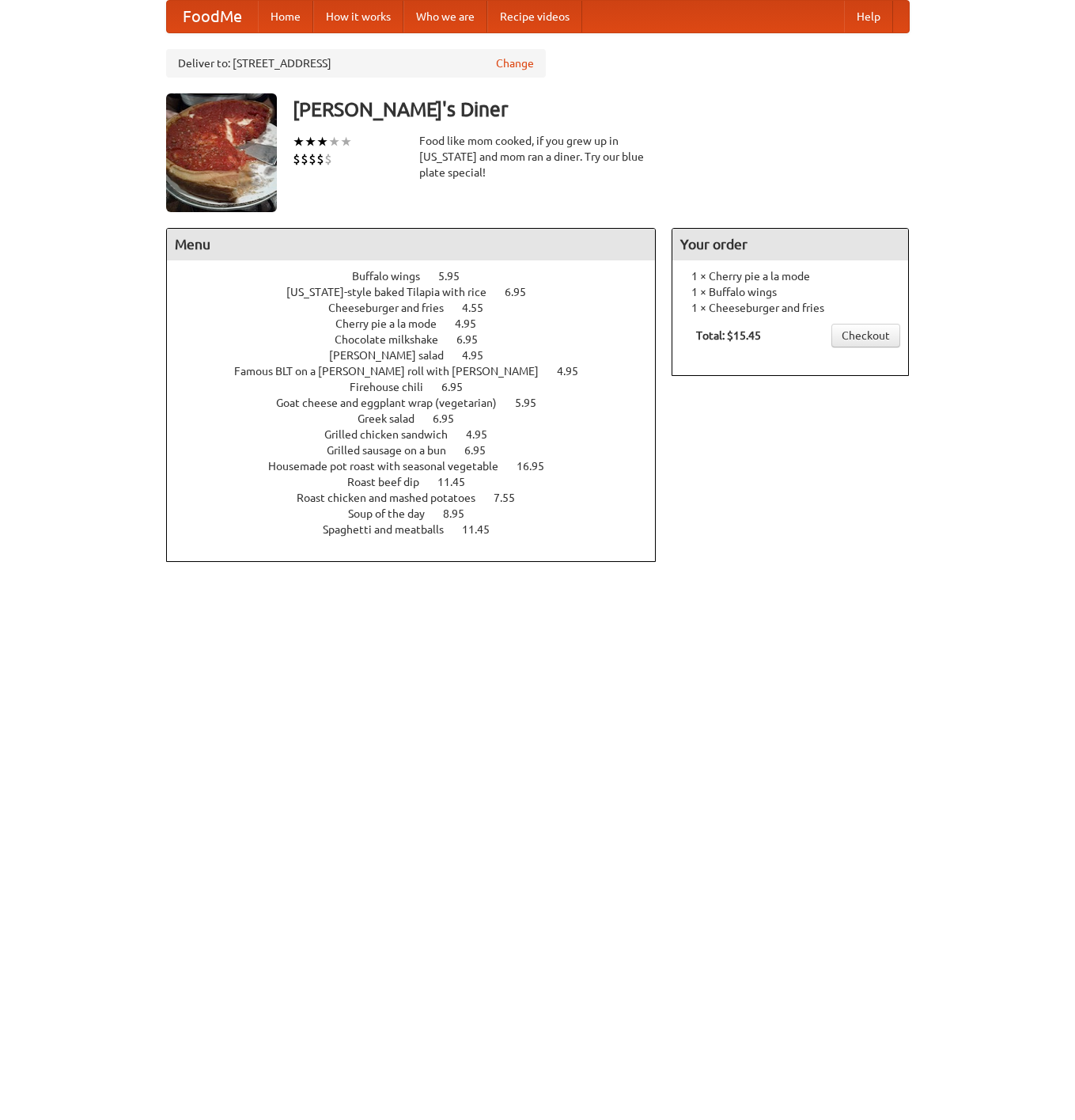 The image size is (1075, 1120). Describe the element at coordinates (481, 308) in the screenshot. I see `span: 4.55` at that location.